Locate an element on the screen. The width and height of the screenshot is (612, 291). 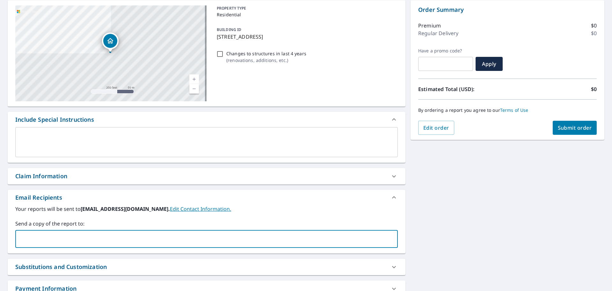
button: Submit order is located at coordinates (575, 128).